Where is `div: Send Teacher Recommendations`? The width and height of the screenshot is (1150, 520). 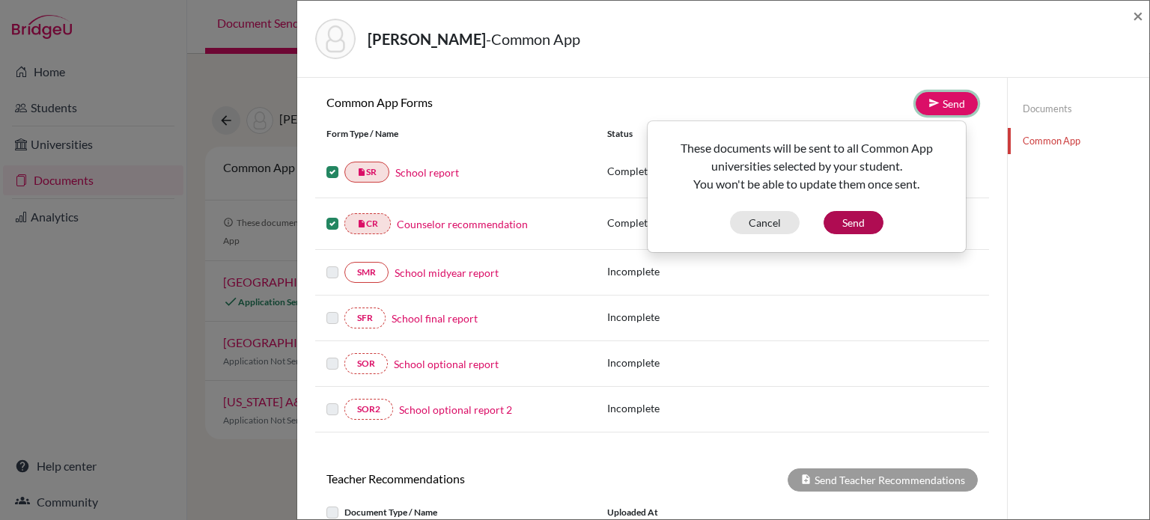 div: Send Teacher Recommendations is located at coordinates (883, 480).